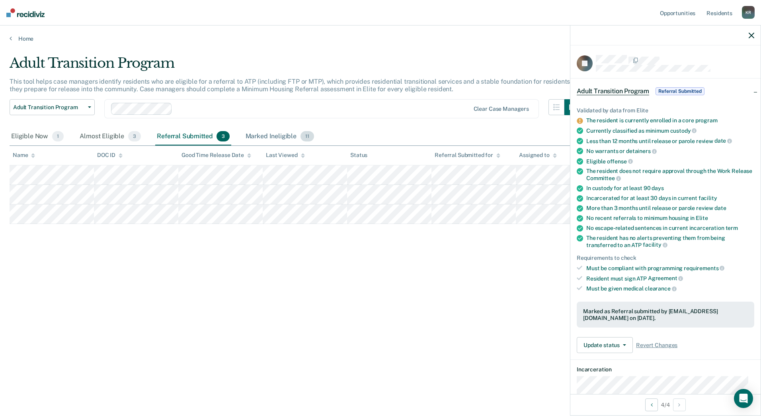 This screenshot has width=761, height=416. What do you see at coordinates (666, 91) in the screenshot?
I see `div: Adult Transition ProgramReferral Submitted` at bounding box center [666, 91].